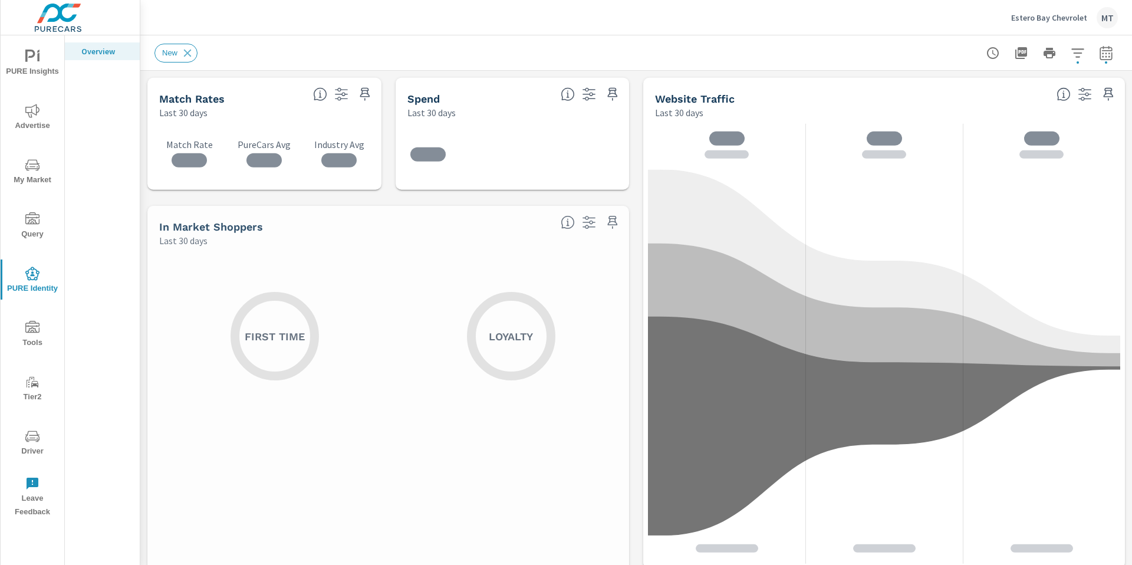 The height and width of the screenshot is (565, 1132). I want to click on span: Loyalty: Matched has purchased from the dealership before and has exhibited a preference through ..., so click(568, 222).